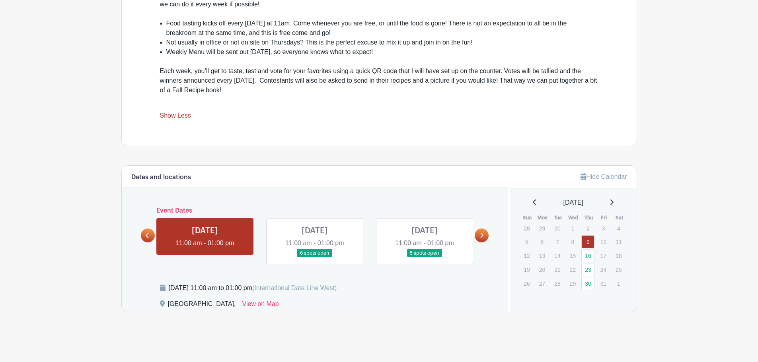 The image size is (758, 362). I want to click on a: 23, so click(588, 270).